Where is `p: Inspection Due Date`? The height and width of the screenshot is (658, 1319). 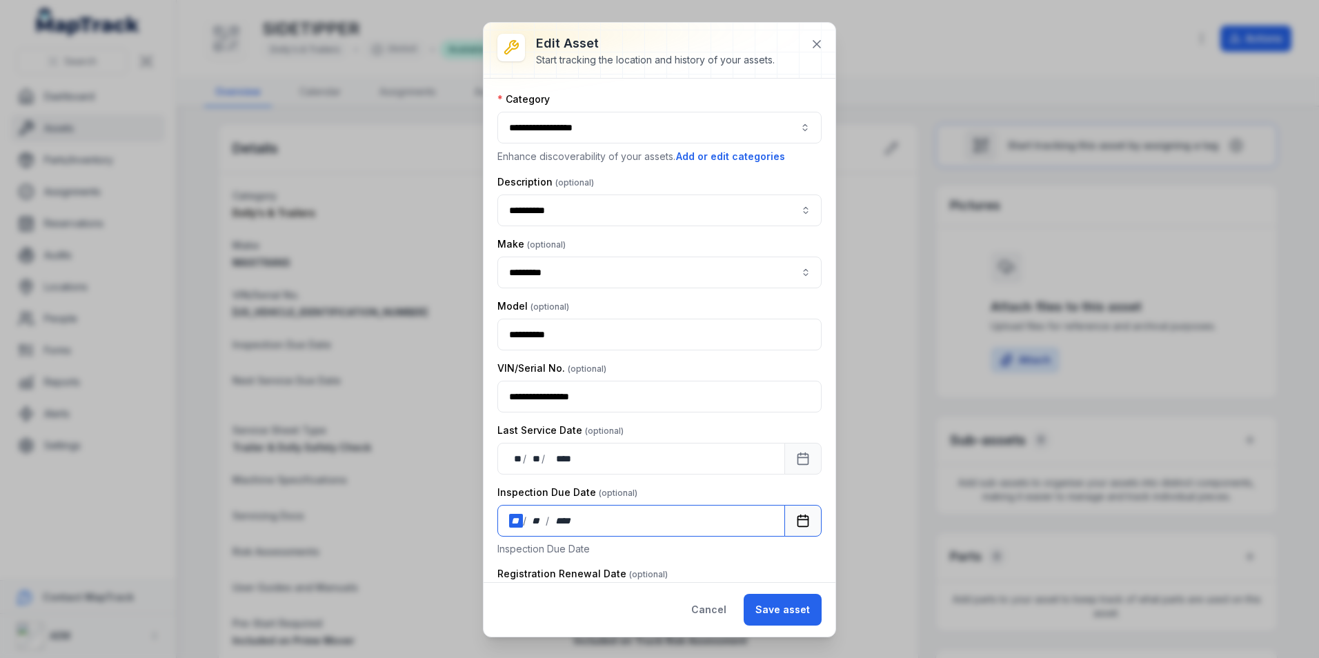 p: Inspection Due Date is located at coordinates (660, 549).